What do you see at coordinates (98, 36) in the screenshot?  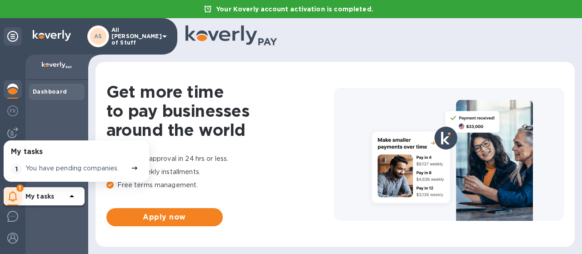 I see `b: AS` at bounding box center [98, 36].